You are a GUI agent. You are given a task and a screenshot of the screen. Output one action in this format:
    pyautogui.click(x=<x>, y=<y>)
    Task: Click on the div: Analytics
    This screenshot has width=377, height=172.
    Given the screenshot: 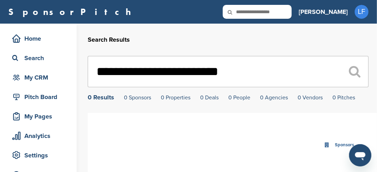 What is the action you would take?
    pyautogui.click(x=40, y=136)
    